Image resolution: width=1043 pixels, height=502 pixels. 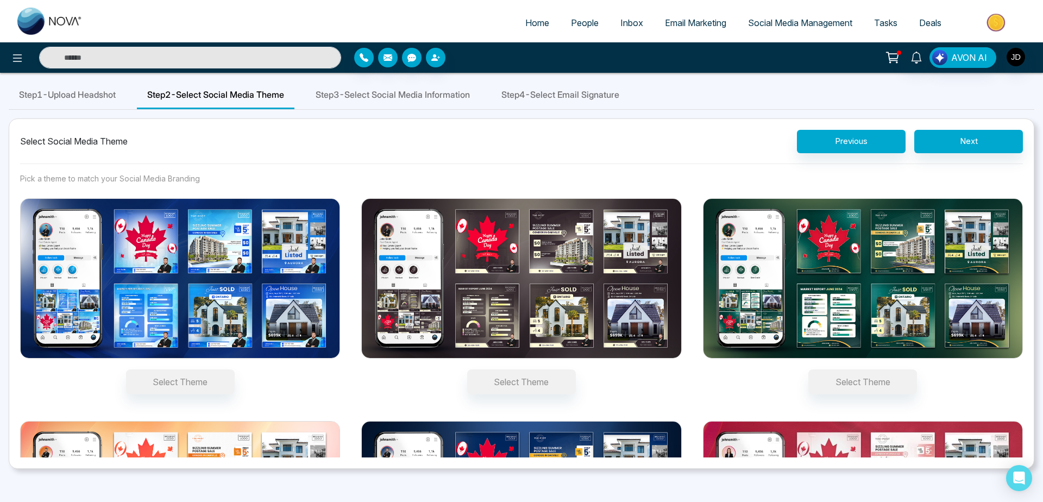 What do you see at coordinates (537, 23) in the screenshot?
I see `span: Home` at bounding box center [537, 23].